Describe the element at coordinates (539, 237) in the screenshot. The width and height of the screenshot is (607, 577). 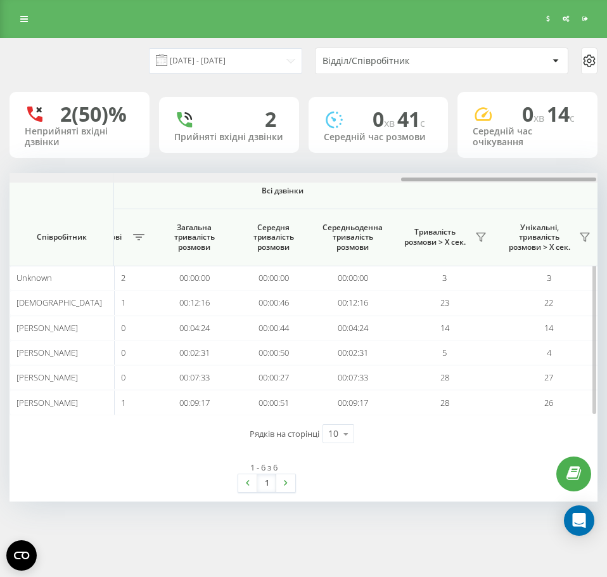
I see `span: Унікальні, тривалість розмови > Х сек.` at that location.